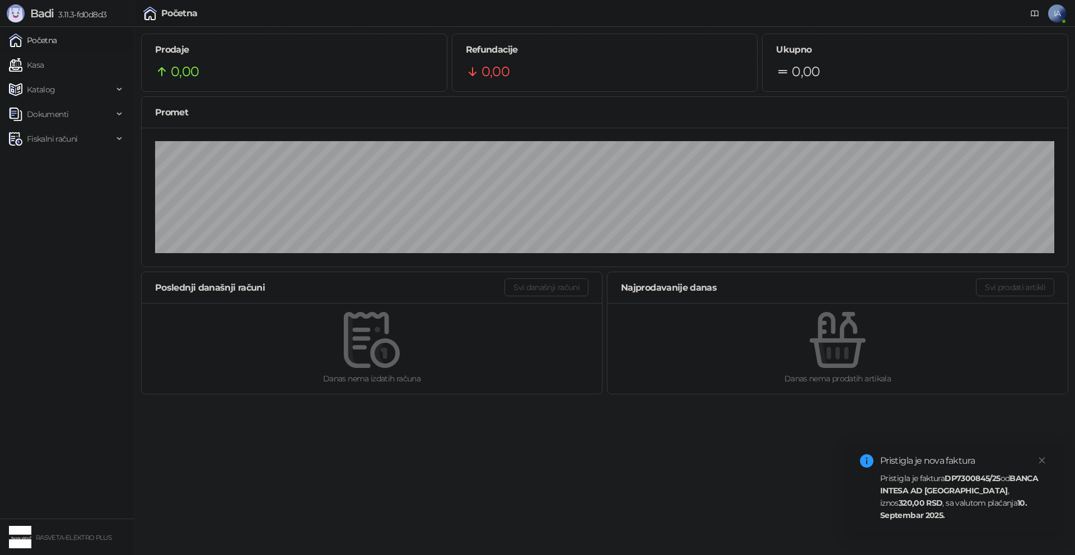  I want to click on div: Pristigla je faktura od , iznos , sa valutom plaćanja, so click(964, 496).